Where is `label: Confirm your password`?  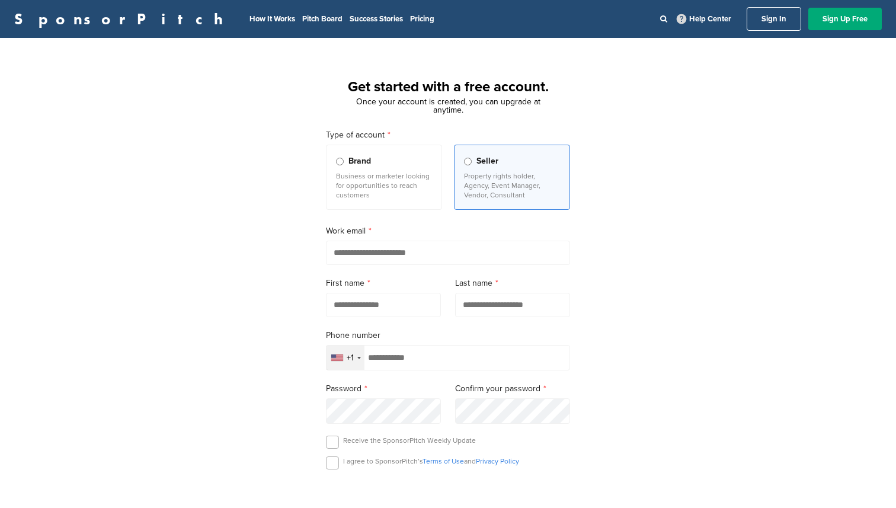 label: Confirm your password is located at coordinates (513, 389).